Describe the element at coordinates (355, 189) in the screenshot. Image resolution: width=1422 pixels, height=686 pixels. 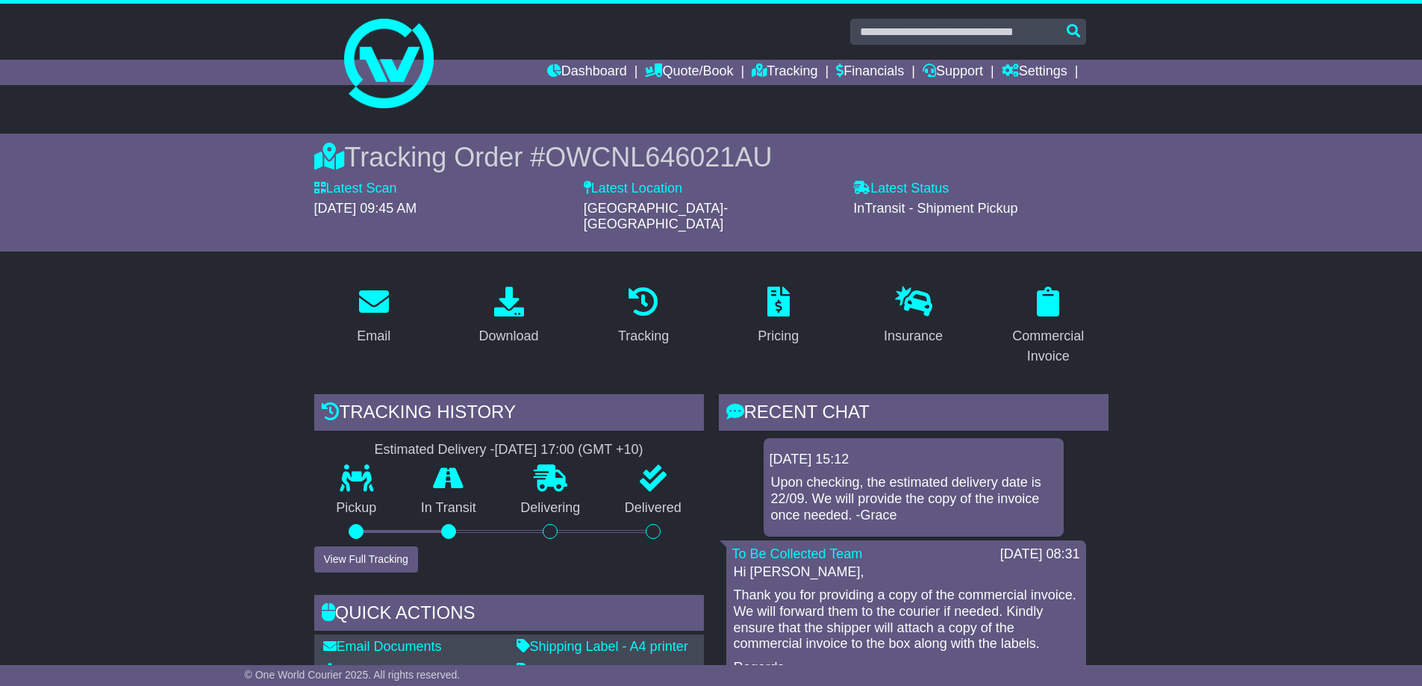
I see `label: Latest Scan` at that location.